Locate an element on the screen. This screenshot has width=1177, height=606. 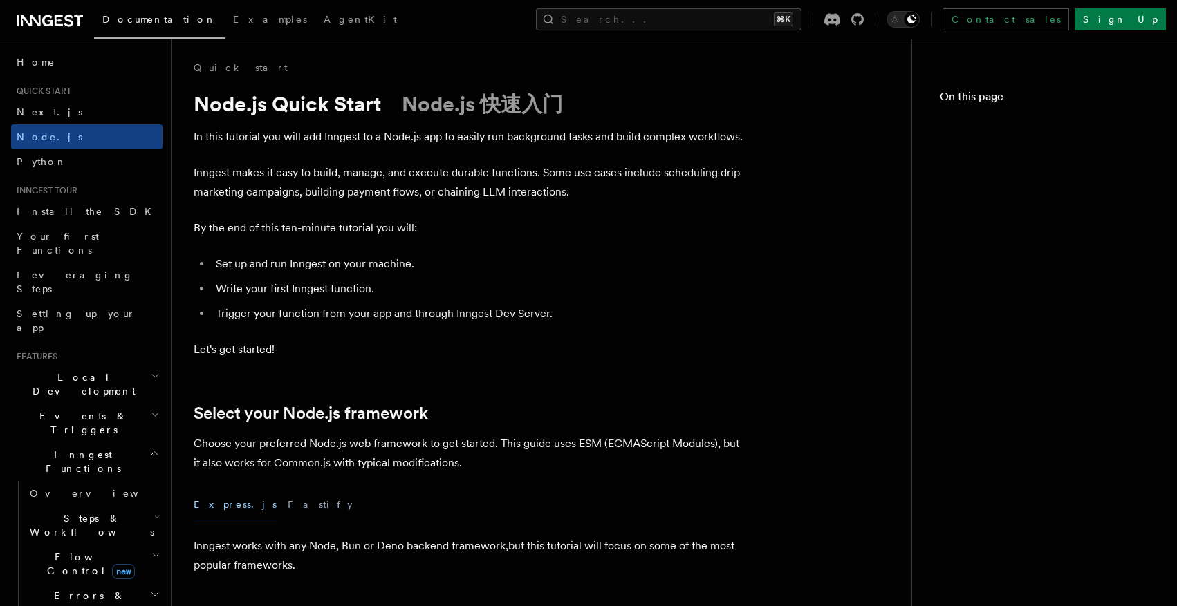
span: Examples is located at coordinates (270, 19).